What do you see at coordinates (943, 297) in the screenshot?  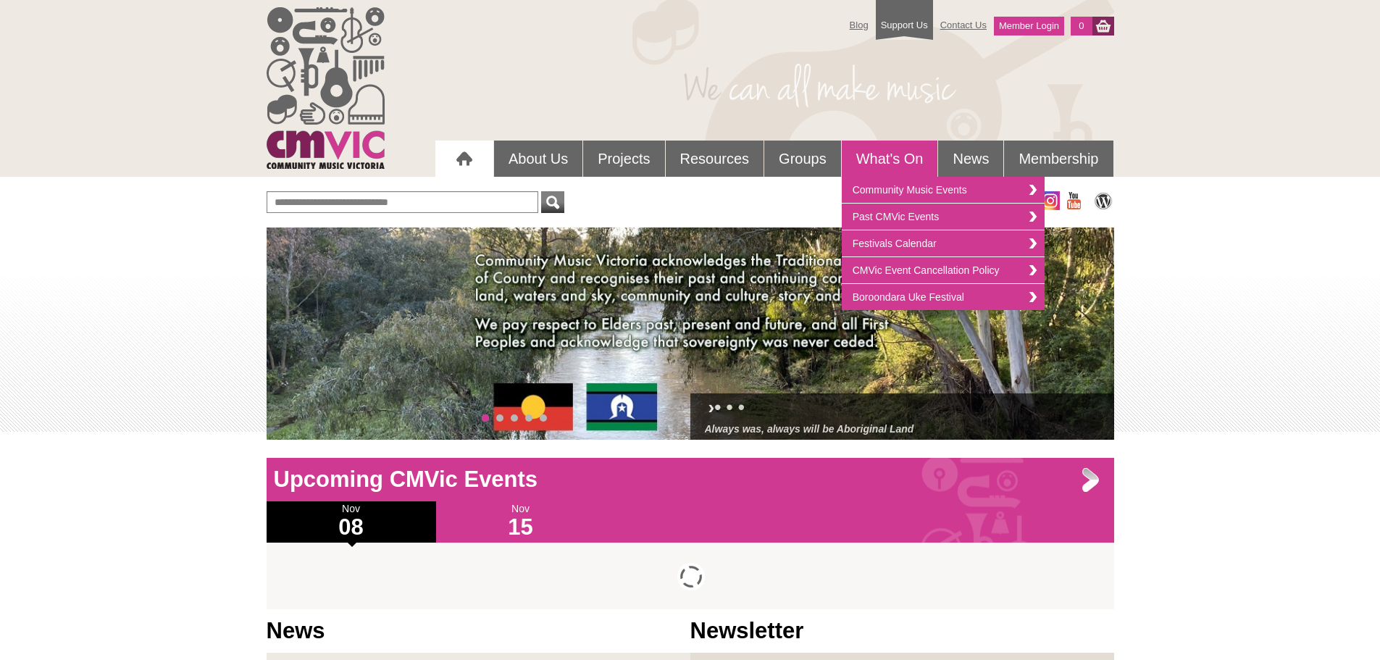 I see `a: Boroondara Uke Festival` at bounding box center [943, 297].